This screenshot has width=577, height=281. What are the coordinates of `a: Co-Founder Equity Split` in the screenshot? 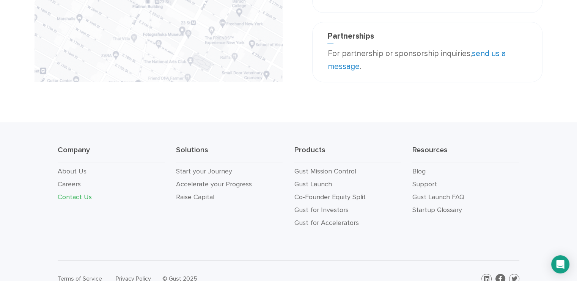 It's located at (330, 197).